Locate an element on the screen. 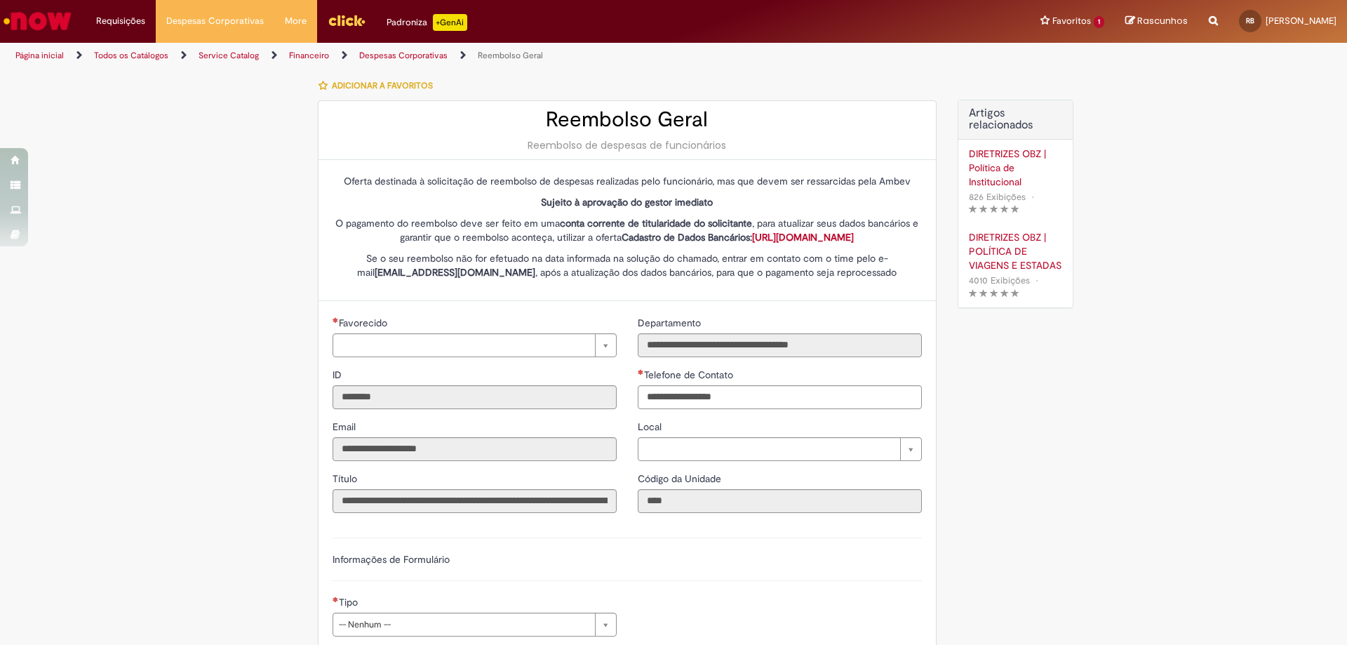  div: DIRETRIZES OBZ | Política de Institucional is located at coordinates (1015, 168).